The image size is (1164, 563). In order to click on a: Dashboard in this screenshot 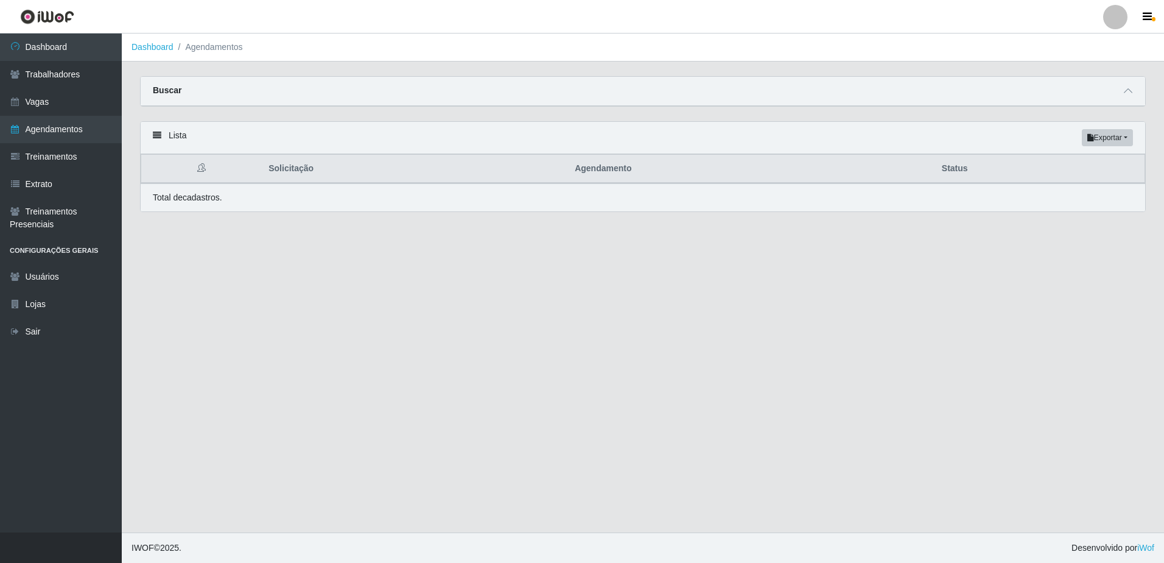, I will do `click(152, 47)`.